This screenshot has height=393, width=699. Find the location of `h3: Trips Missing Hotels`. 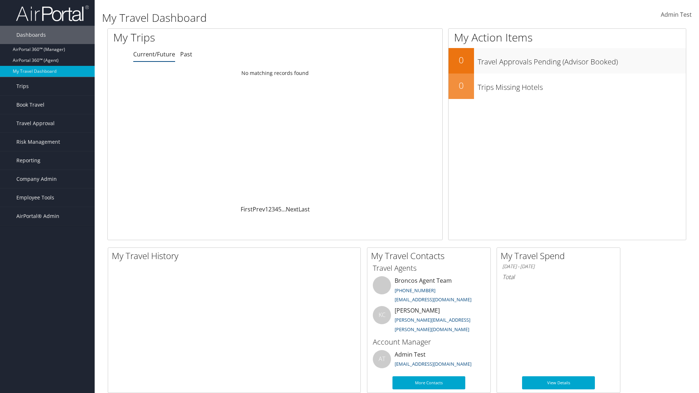

h3: Trips Missing Hotels is located at coordinates (582, 86).